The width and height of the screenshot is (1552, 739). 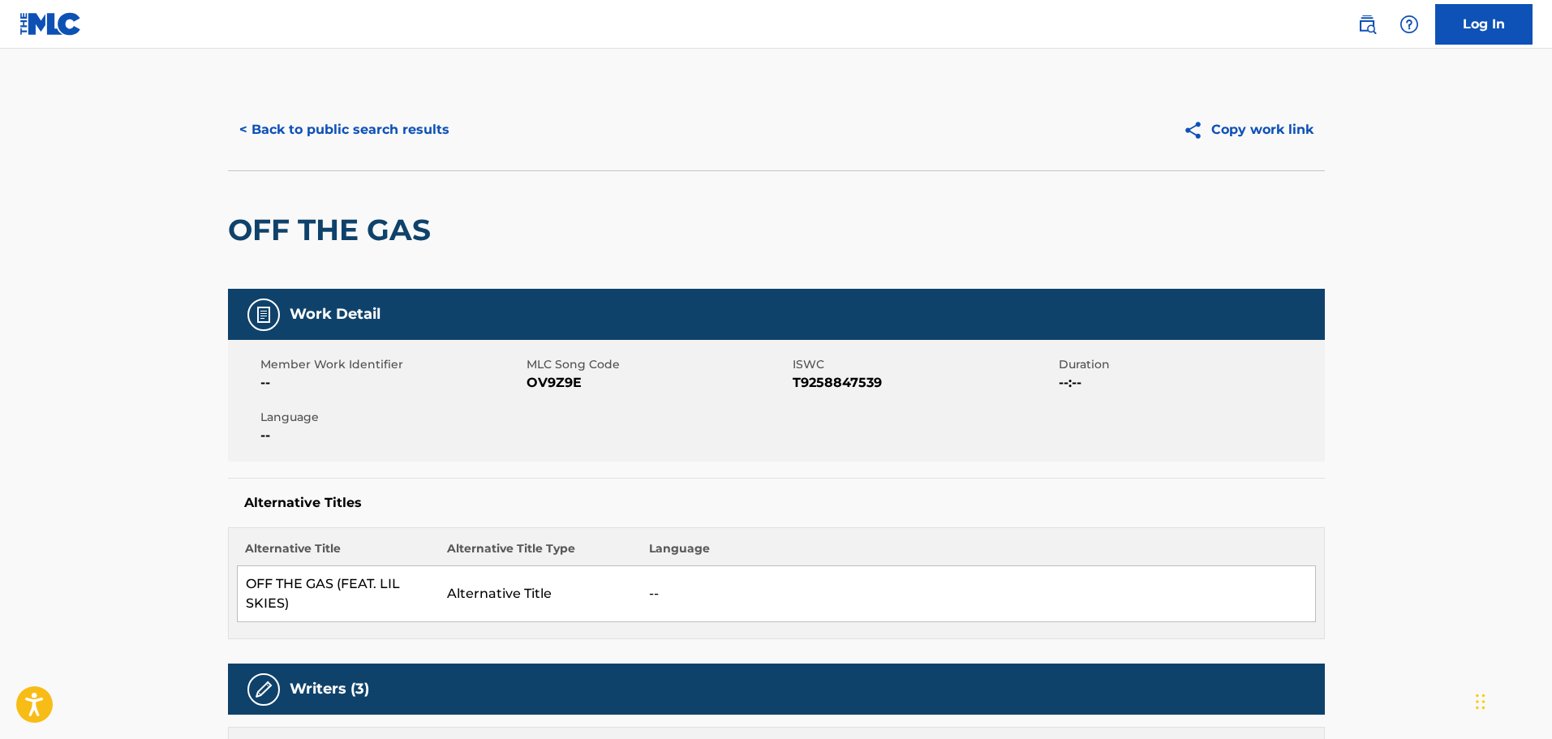 I want to click on h2: OFF THE GAS, so click(x=334, y=230).